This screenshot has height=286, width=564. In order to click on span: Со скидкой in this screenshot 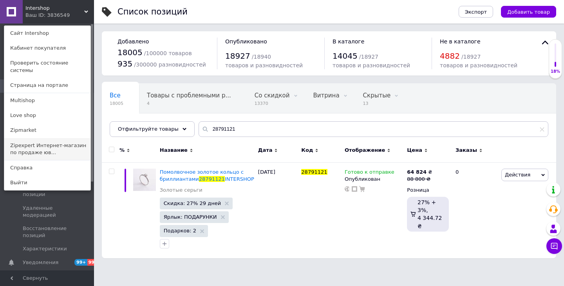, I will do `click(272, 96)`.